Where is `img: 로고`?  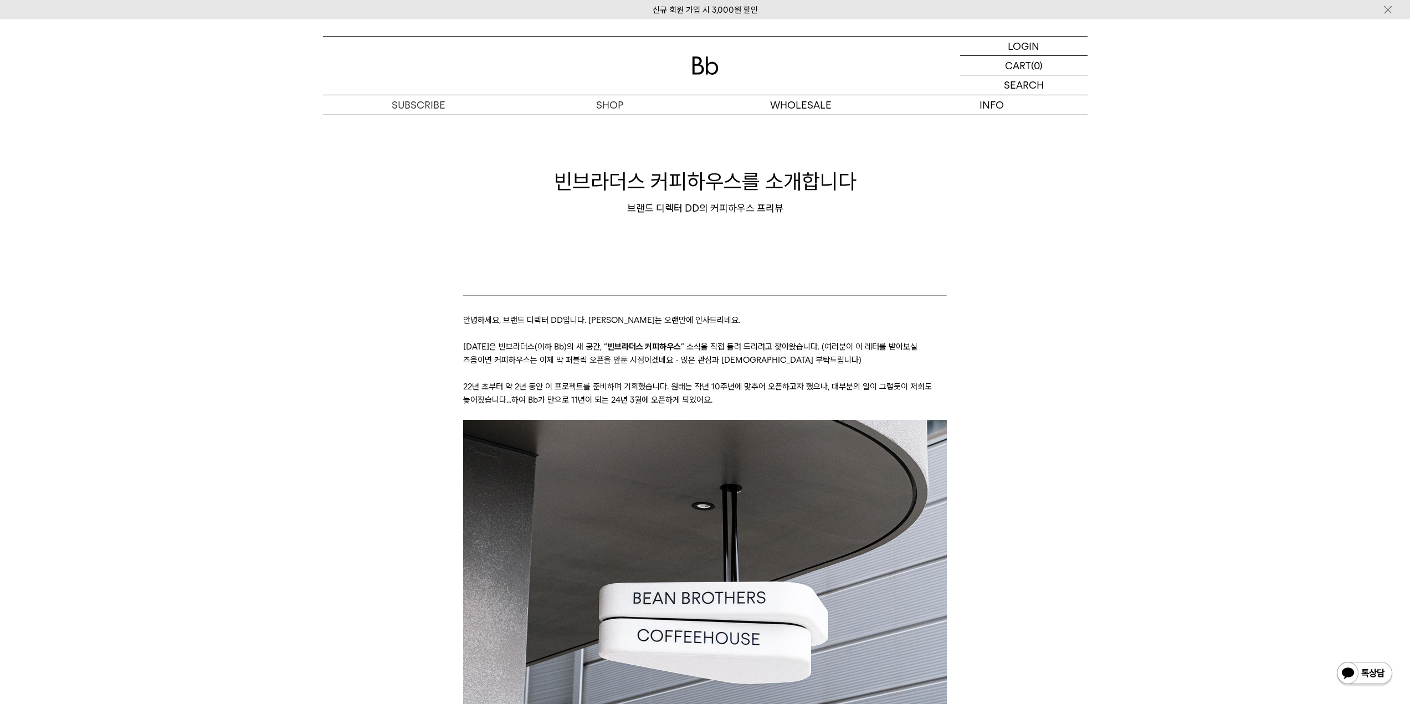
img: 로고 is located at coordinates (705, 65).